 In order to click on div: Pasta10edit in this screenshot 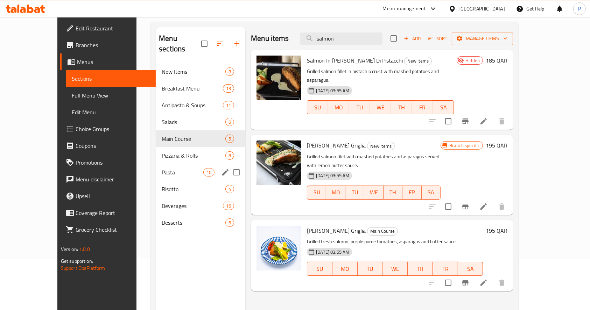, I will do `click(200, 172)`.